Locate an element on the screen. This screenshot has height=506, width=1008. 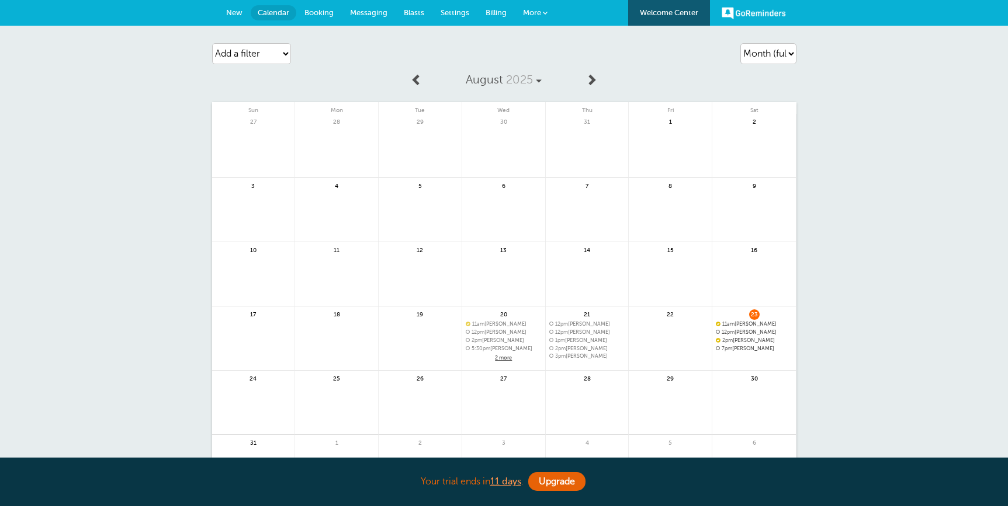
span: 7pm is located at coordinates (727, 349).